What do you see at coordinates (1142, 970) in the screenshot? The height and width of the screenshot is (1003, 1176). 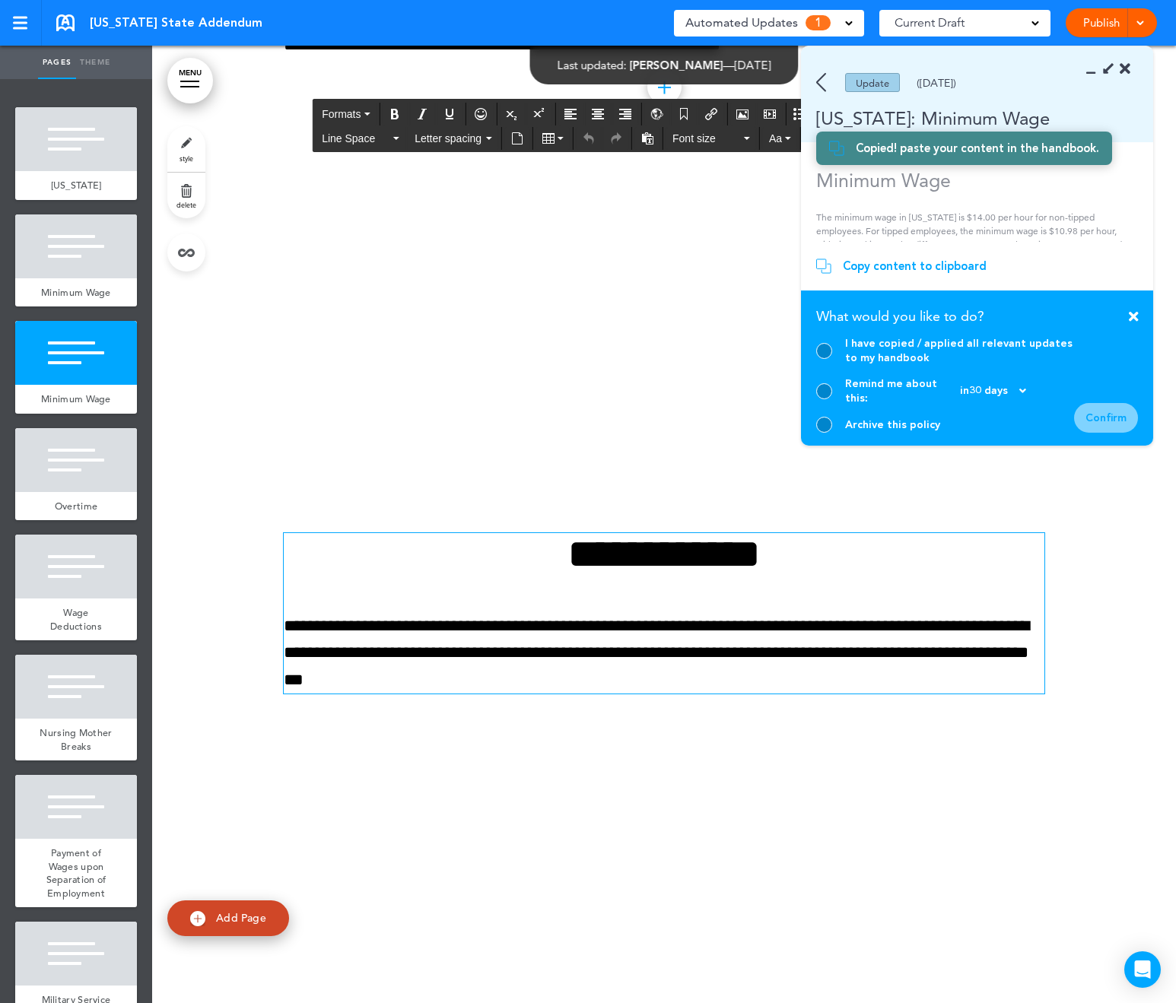 I see `div: Open Intercom Messenger` at bounding box center [1142, 970].